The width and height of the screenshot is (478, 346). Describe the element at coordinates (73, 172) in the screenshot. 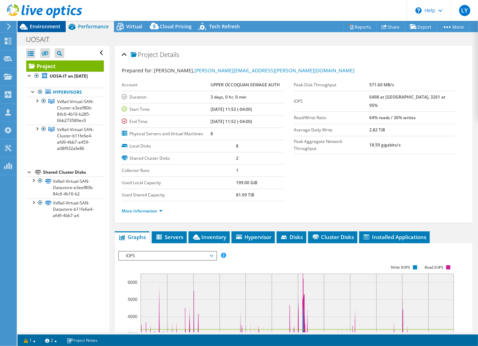

I see `div: Shared Cluster Disks` at that location.